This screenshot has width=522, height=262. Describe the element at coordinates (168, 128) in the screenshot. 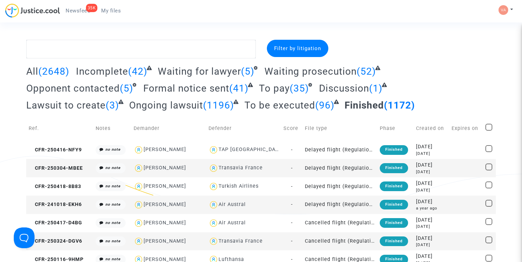

I see `td: Demander` at that location.